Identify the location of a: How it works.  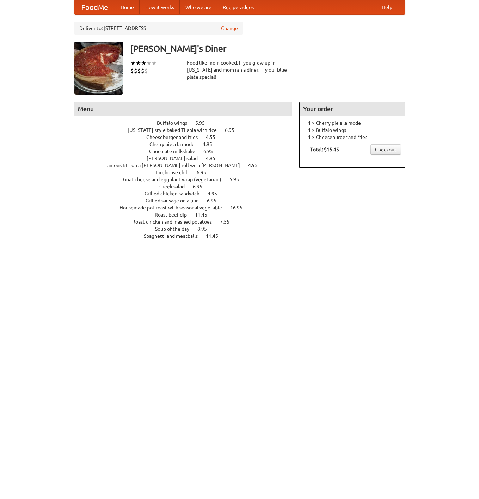
(160, 7).